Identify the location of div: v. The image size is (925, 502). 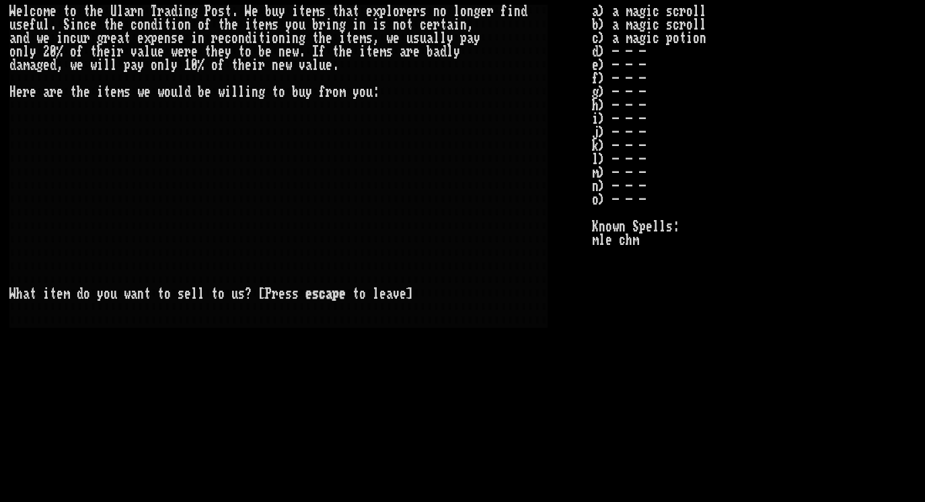
(134, 52).